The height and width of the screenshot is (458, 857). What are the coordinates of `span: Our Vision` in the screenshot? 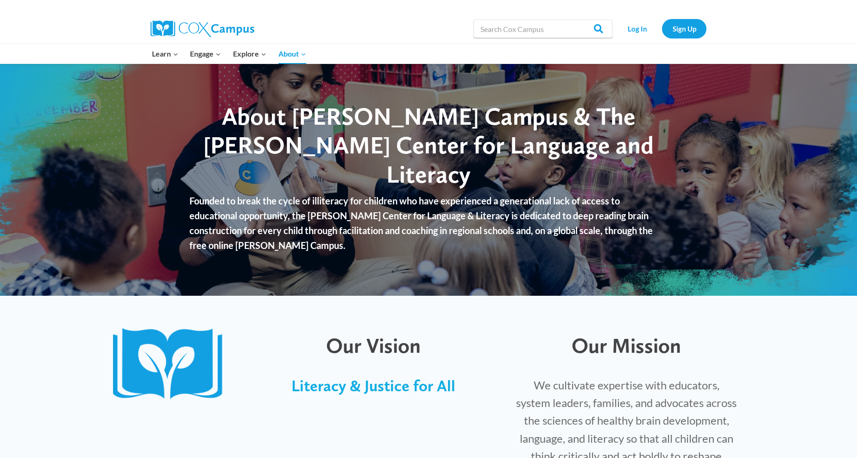 It's located at (373, 345).